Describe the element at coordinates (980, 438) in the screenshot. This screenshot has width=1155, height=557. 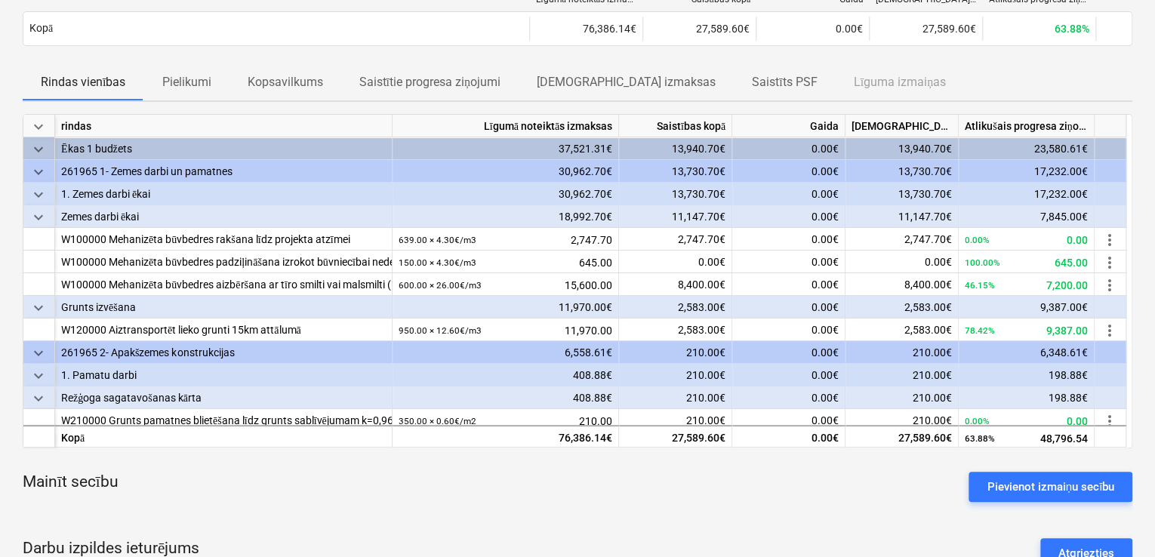
I see `small: 63.88%` at that location.